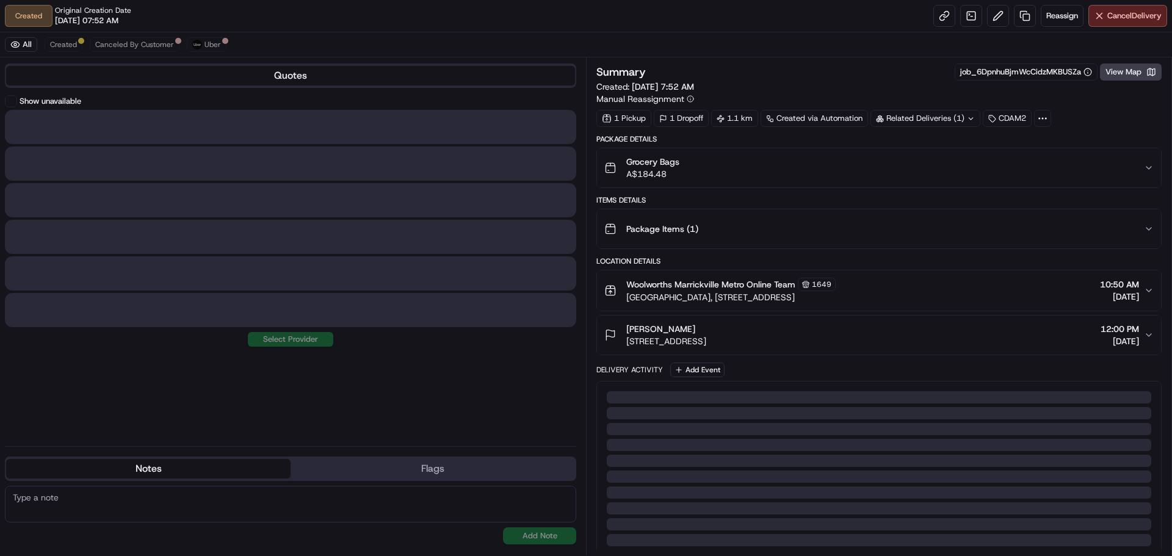  I want to click on div: Items Details, so click(879, 200).